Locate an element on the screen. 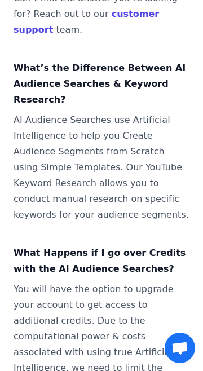 This screenshot has width=203, height=371. a: Obrolan terbuka is located at coordinates (180, 348).